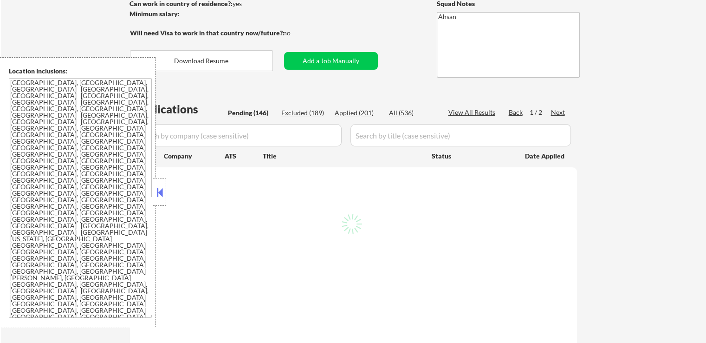 The width and height of the screenshot is (706, 343). What do you see at coordinates (472, 156) in the screenshot?
I see `div: Status` at bounding box center [472, 156].